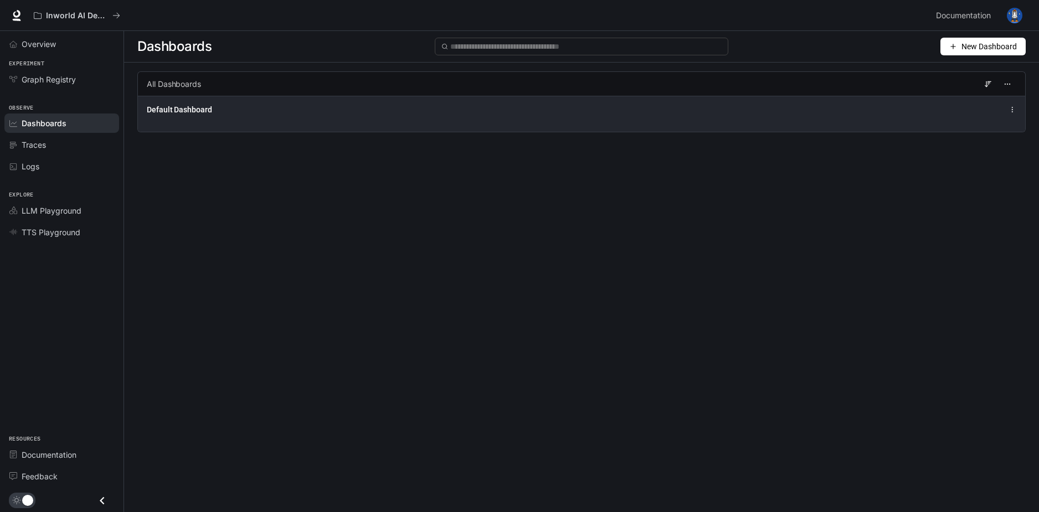  Describe the element at coordinates (61, 166) in the screenshot. I see `a: Logs` at that location.